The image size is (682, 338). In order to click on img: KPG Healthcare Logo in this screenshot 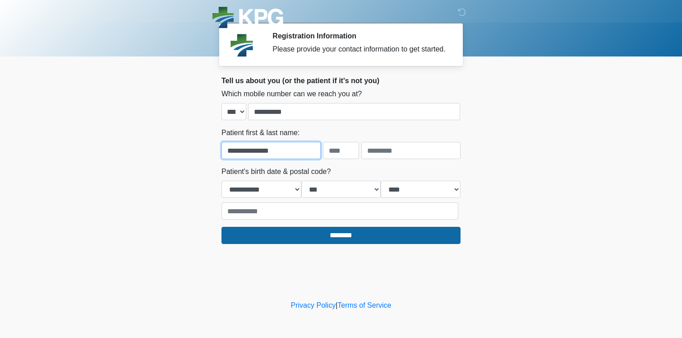, I will do `click(248, 19)`.